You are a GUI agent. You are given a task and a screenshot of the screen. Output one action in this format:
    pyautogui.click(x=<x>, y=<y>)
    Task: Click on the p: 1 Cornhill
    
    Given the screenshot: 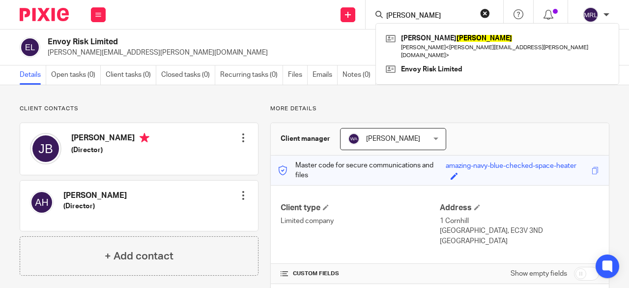 What is the action you would take?
    pyautogui.click(x=520, y=221)
    